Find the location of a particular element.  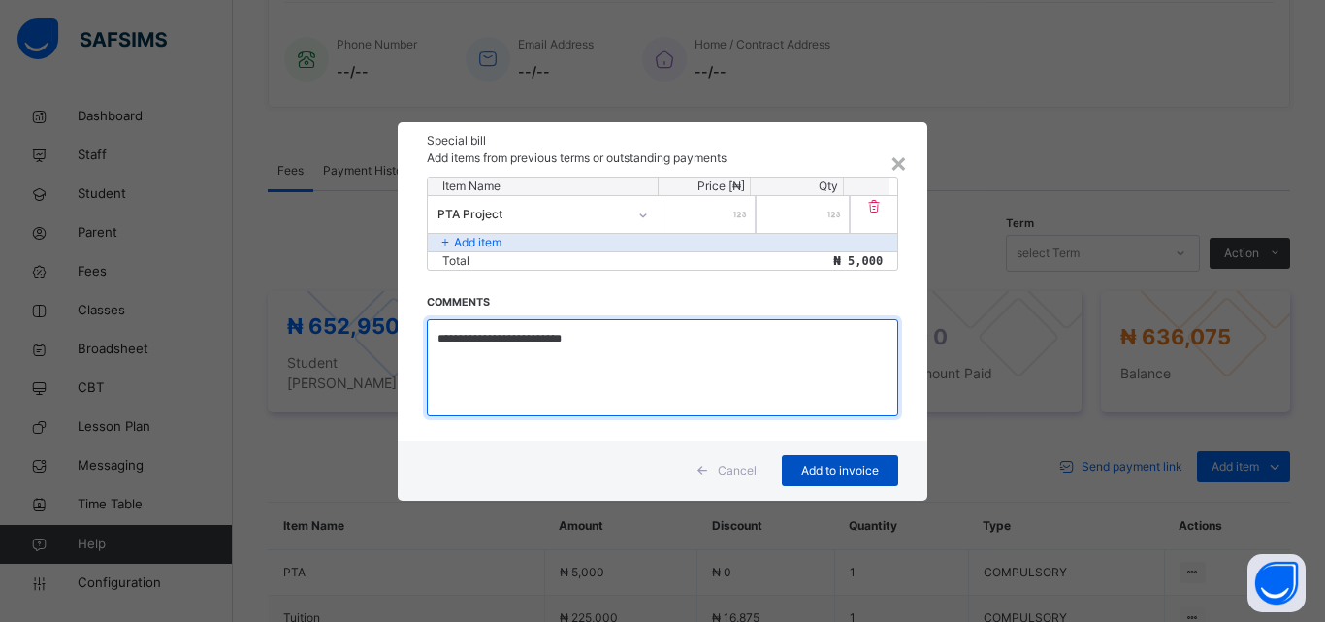

p: Total is located at coordinates (456, 261).